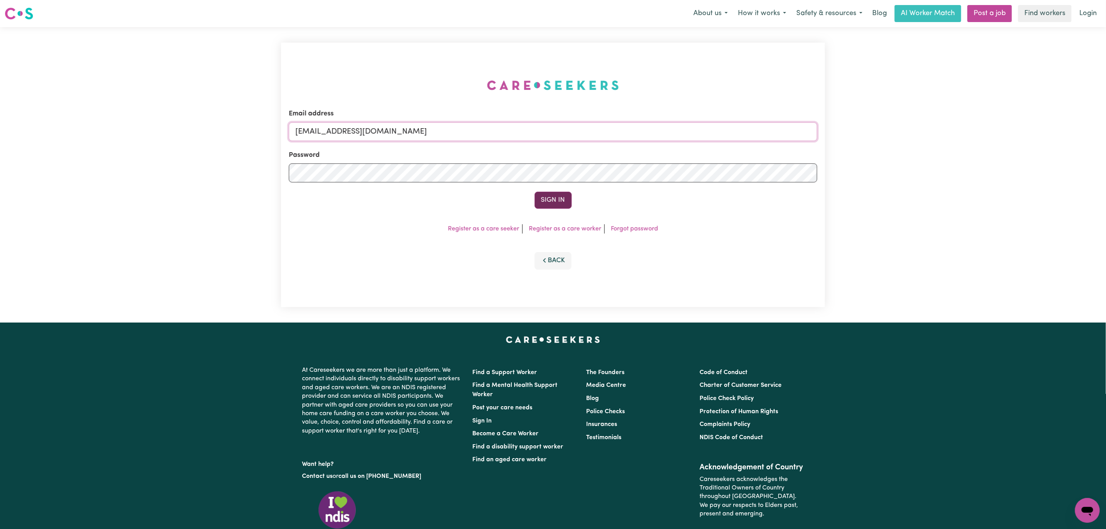  Describe the element at coordinates (603, 437) in the screenshot. I see `a: Testimonials` at that location.